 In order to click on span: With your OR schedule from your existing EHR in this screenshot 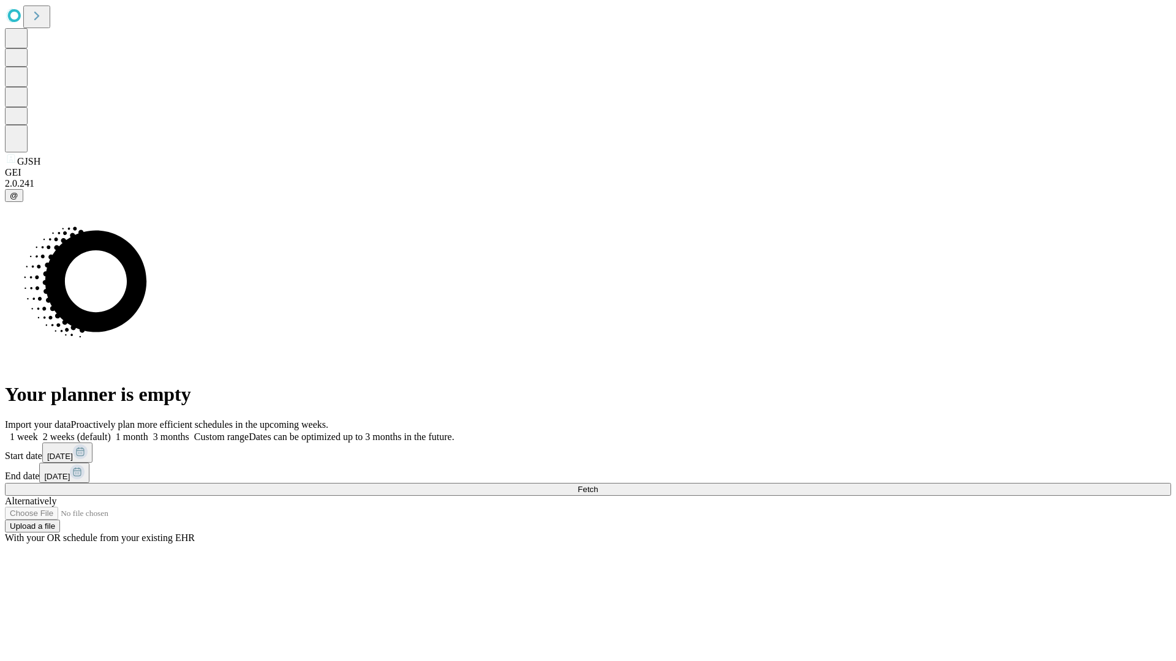, I will do `click(100, 538)`.